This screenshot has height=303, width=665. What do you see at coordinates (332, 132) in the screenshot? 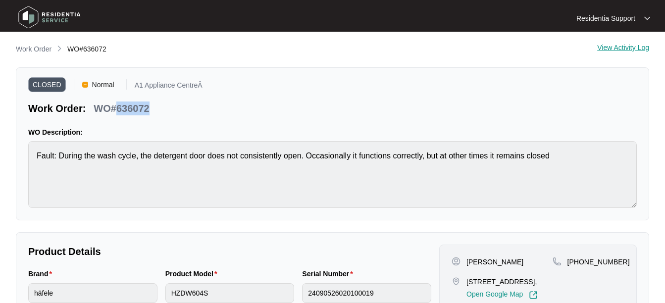
I see `p: WO Description:` at bounding box center [332, 132].